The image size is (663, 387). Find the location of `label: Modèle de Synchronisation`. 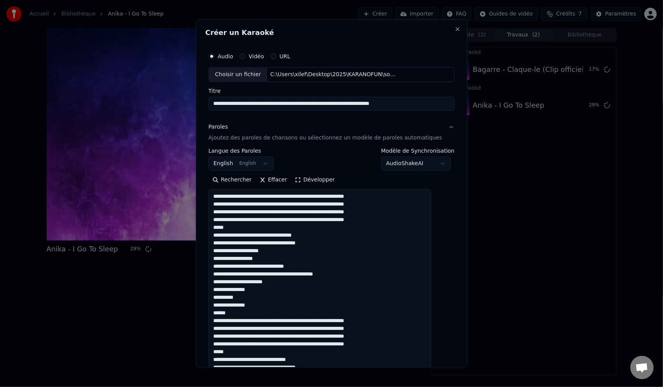

label: Modèle de Synchronisation is located at coordinates (418, 151).